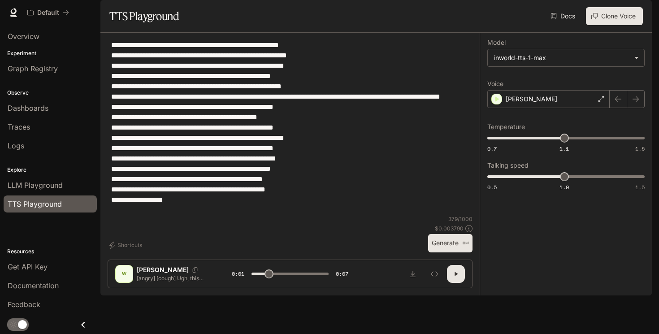 The height and width of the screenshot is (334, 659). I want to click on span: 0.5, so click(491, 187).